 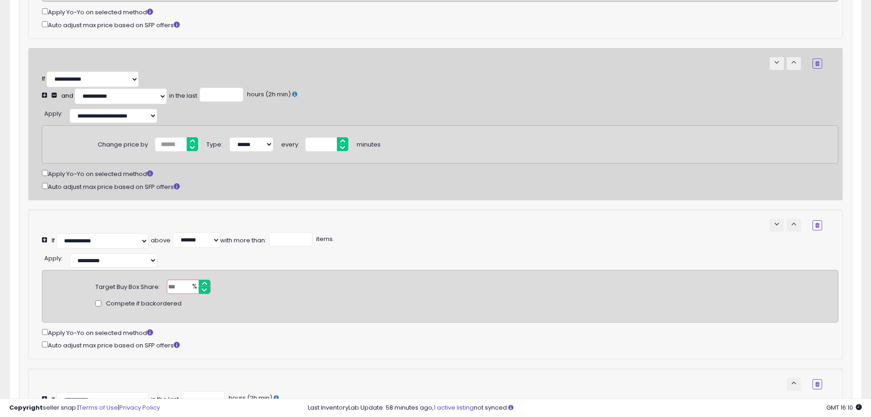 What do you see at coordinates (324, 239) in the screenshot?
I see `span: items.` at bounding box center [324, 239].